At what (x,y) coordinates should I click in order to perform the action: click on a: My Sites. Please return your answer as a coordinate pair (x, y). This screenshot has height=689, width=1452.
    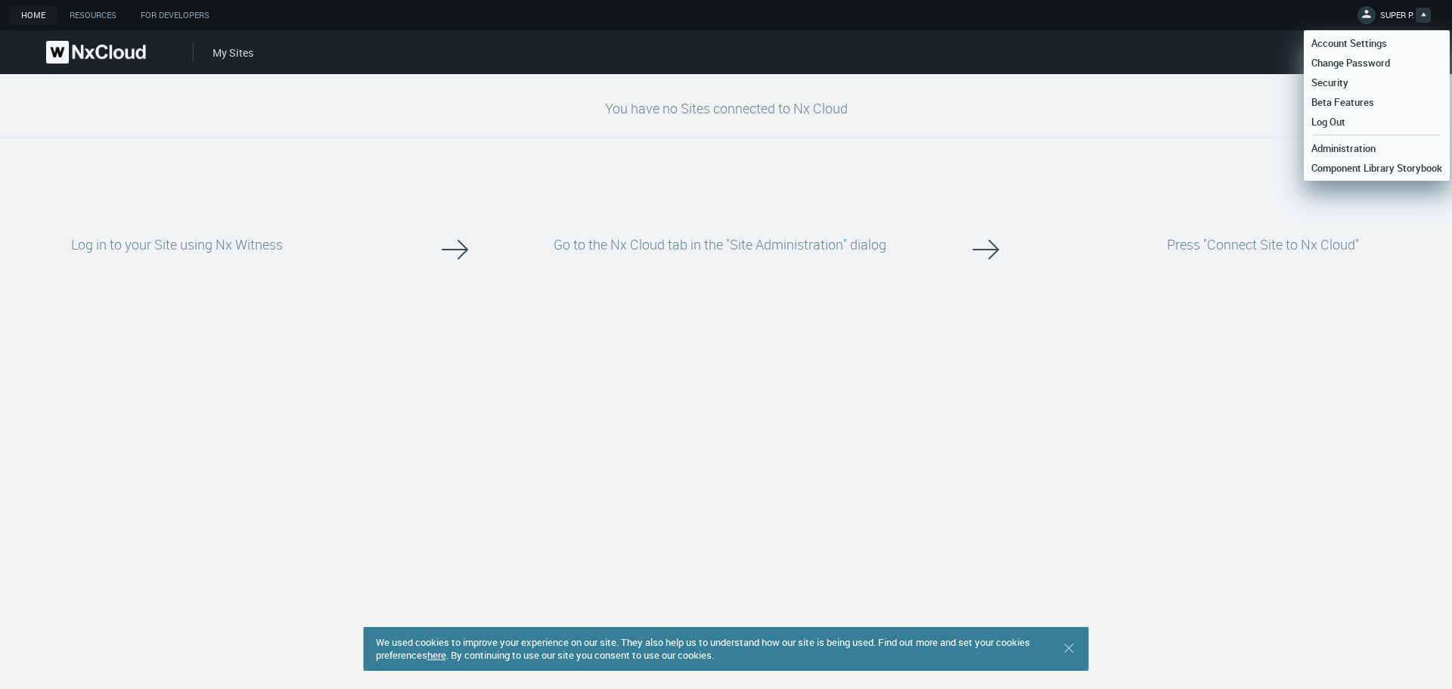
    Looking at the image, I should click on (233, 52).